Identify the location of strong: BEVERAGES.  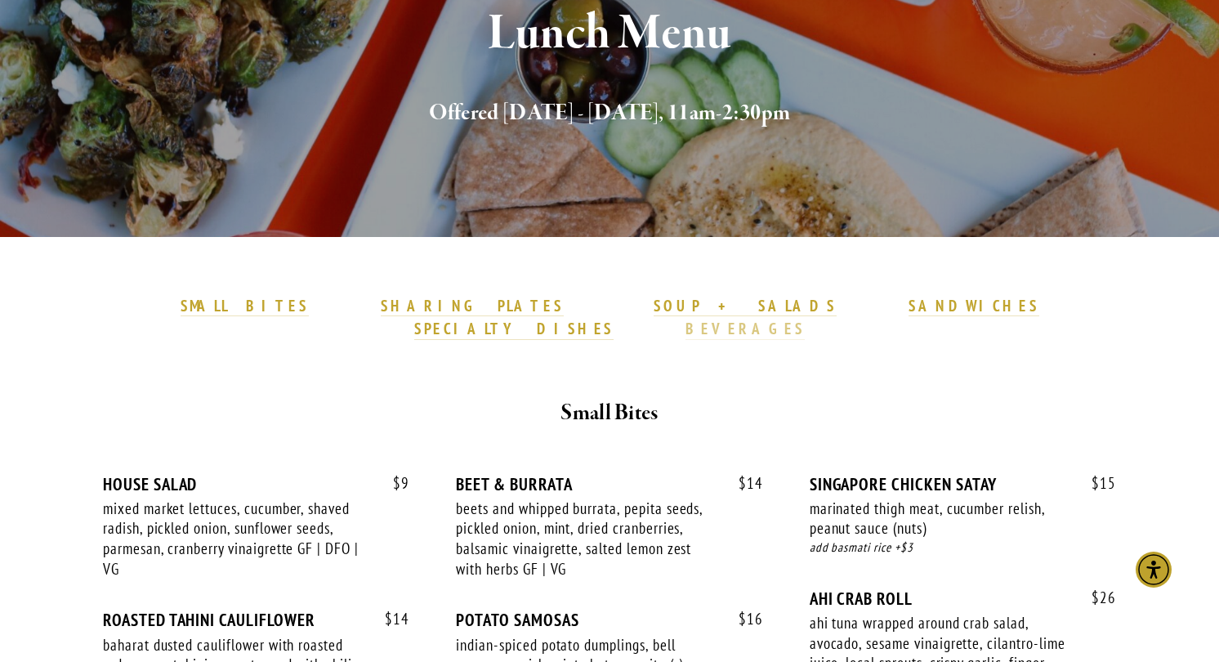
(745, 329).